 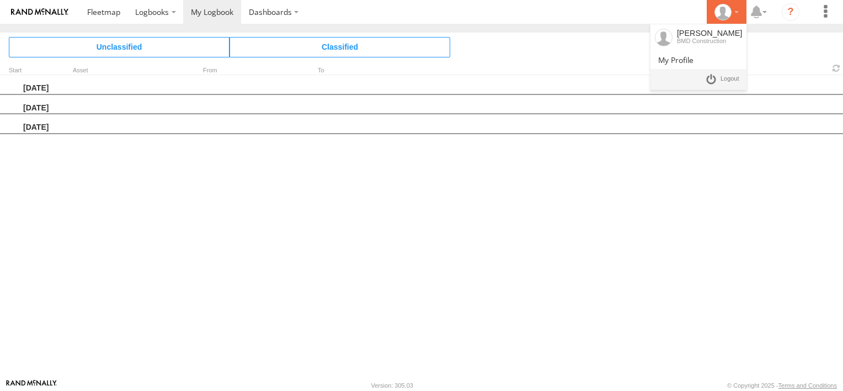 What do you see at coordinates (726, 12) in the screenshot?
I see `div: Chris Hobson` at bounding box center [726, 12].